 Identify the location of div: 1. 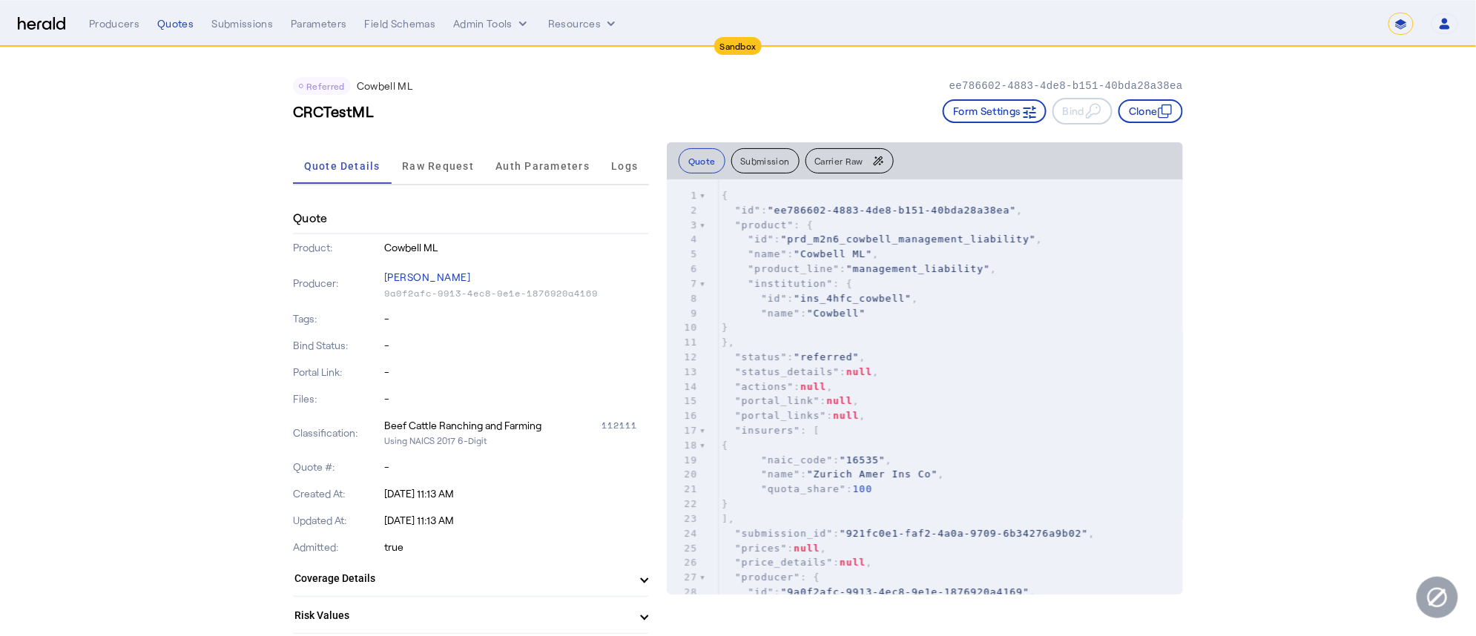
(683, 196).